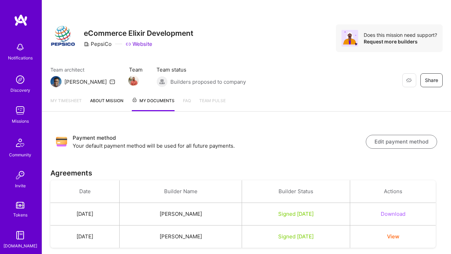  Describe the element at coordinates (247, 173) in the screenshot. I see `h3: Agreements` at that location.